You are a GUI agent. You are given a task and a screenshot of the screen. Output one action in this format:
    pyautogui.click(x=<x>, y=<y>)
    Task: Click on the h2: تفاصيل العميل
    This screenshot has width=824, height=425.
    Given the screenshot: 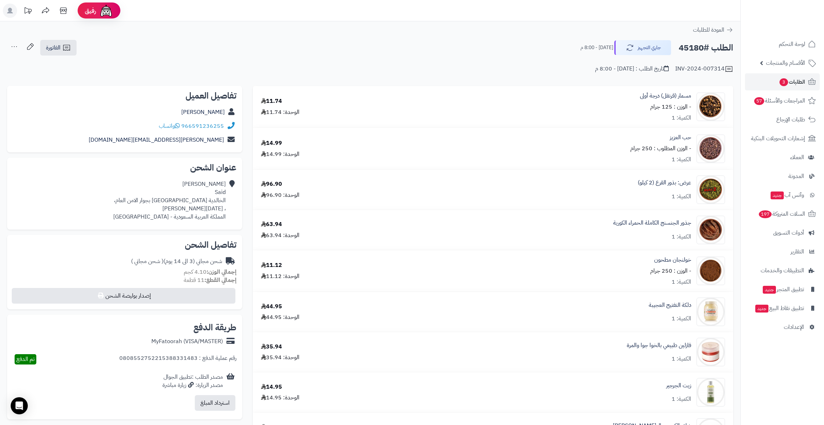 What is the action you would take?
    pyautogui.click(x=125, y=96)
    